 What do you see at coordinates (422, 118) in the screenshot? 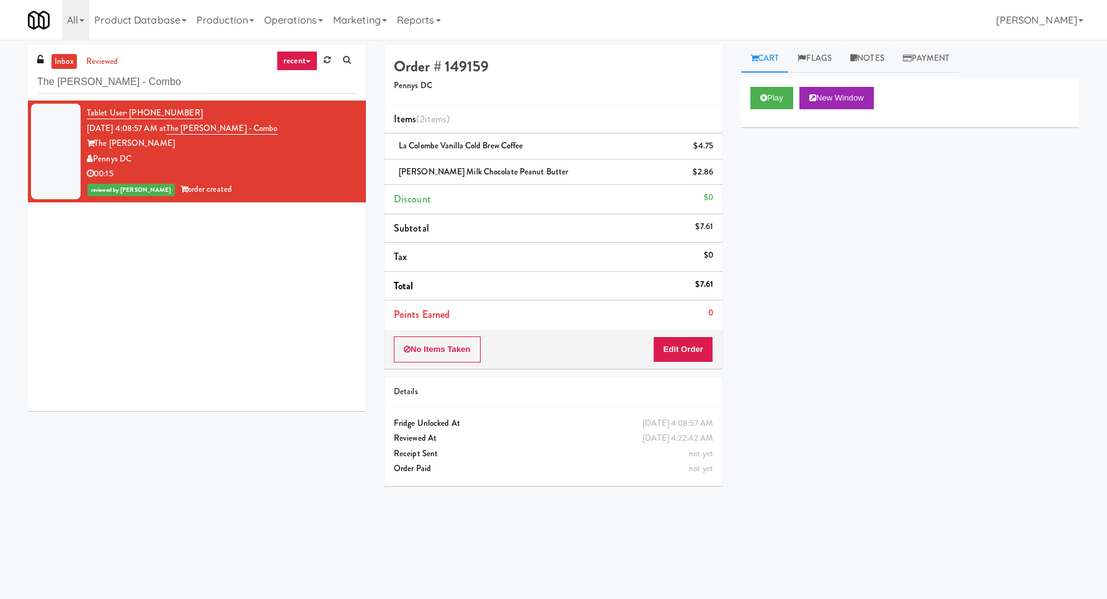
I see `span: Items` at bounding box center [422, 118].